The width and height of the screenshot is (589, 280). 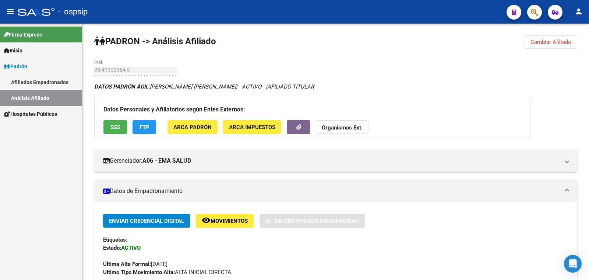 What do you see at coordinates (551, 42) in the screenshot?
I see `span: Cambiar Afiliado` at bounding box center [551, 42].